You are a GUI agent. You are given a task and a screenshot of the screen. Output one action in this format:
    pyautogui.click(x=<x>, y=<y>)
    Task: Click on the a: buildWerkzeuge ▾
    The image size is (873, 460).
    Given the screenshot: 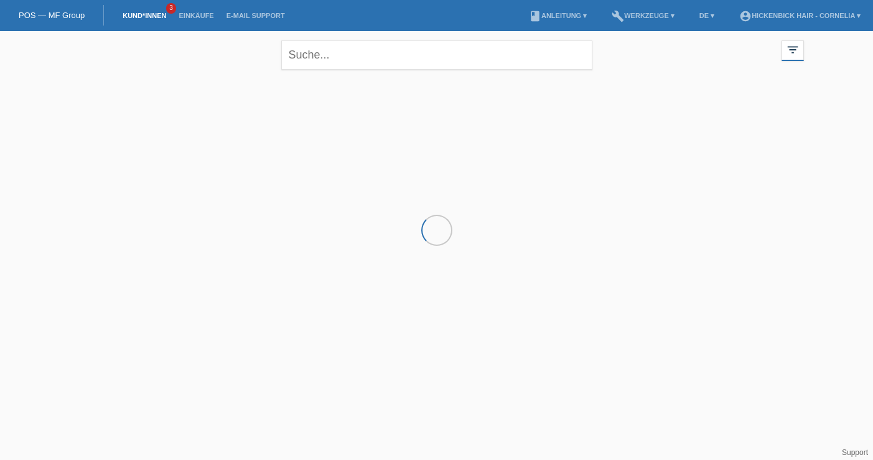 What is the action you would take?
    pyautogui.click(x=643, y=16)
    